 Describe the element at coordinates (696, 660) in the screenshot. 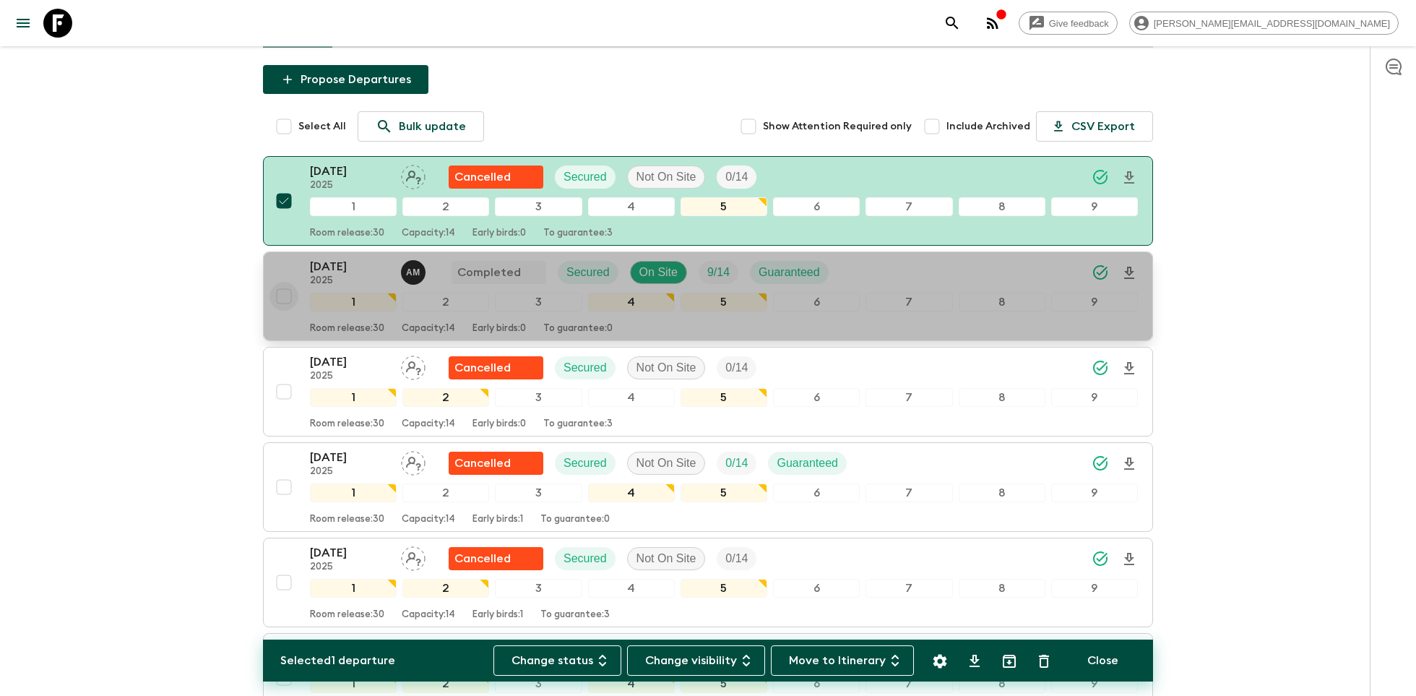

I see `button: Change visibility` at that location.